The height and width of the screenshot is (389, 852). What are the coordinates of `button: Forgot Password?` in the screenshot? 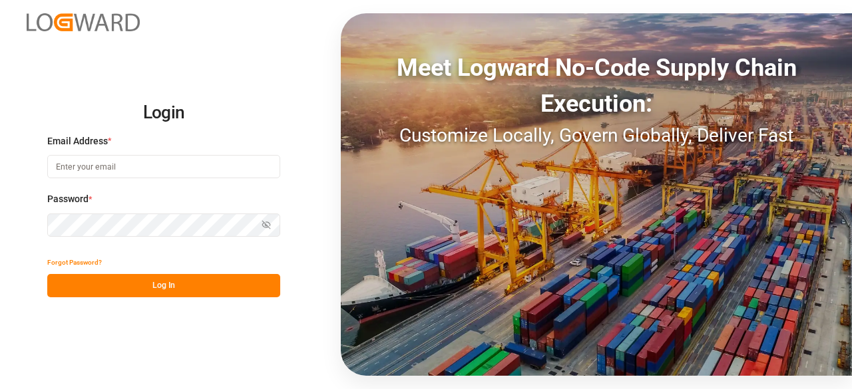 It's located at (75, 262).